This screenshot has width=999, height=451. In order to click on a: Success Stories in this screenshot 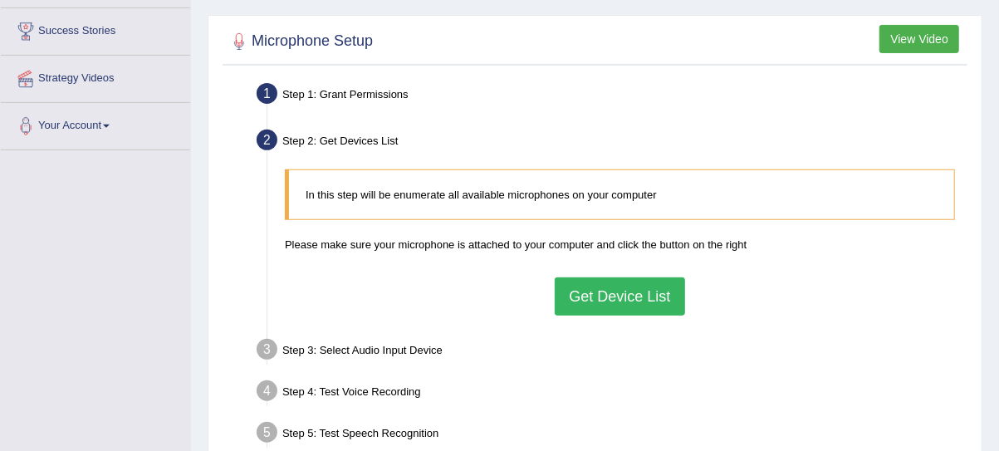, I will do `click(96, 29)`.